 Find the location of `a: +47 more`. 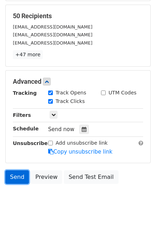

a: +47 more is located at coordinates (28, 55).